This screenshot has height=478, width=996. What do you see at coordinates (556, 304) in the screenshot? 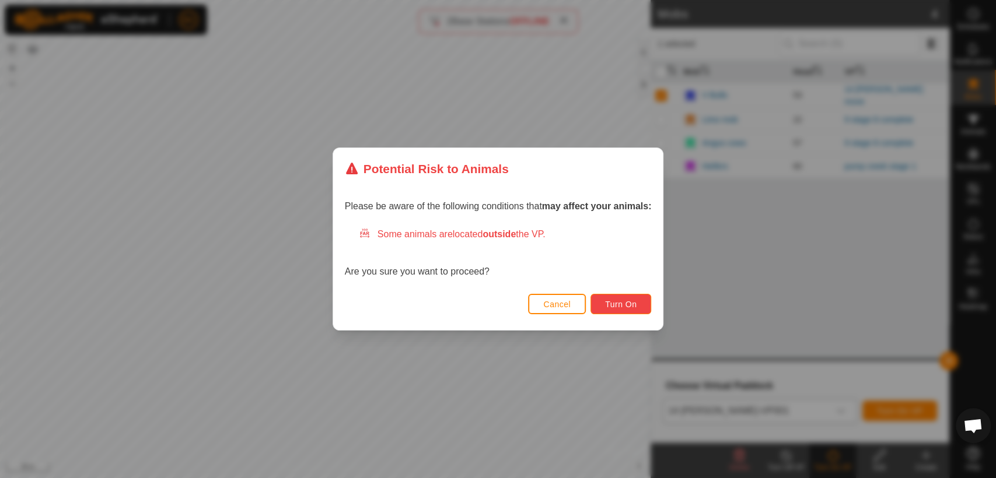
I see `span: Cancel` at bounding box center [556, 304].